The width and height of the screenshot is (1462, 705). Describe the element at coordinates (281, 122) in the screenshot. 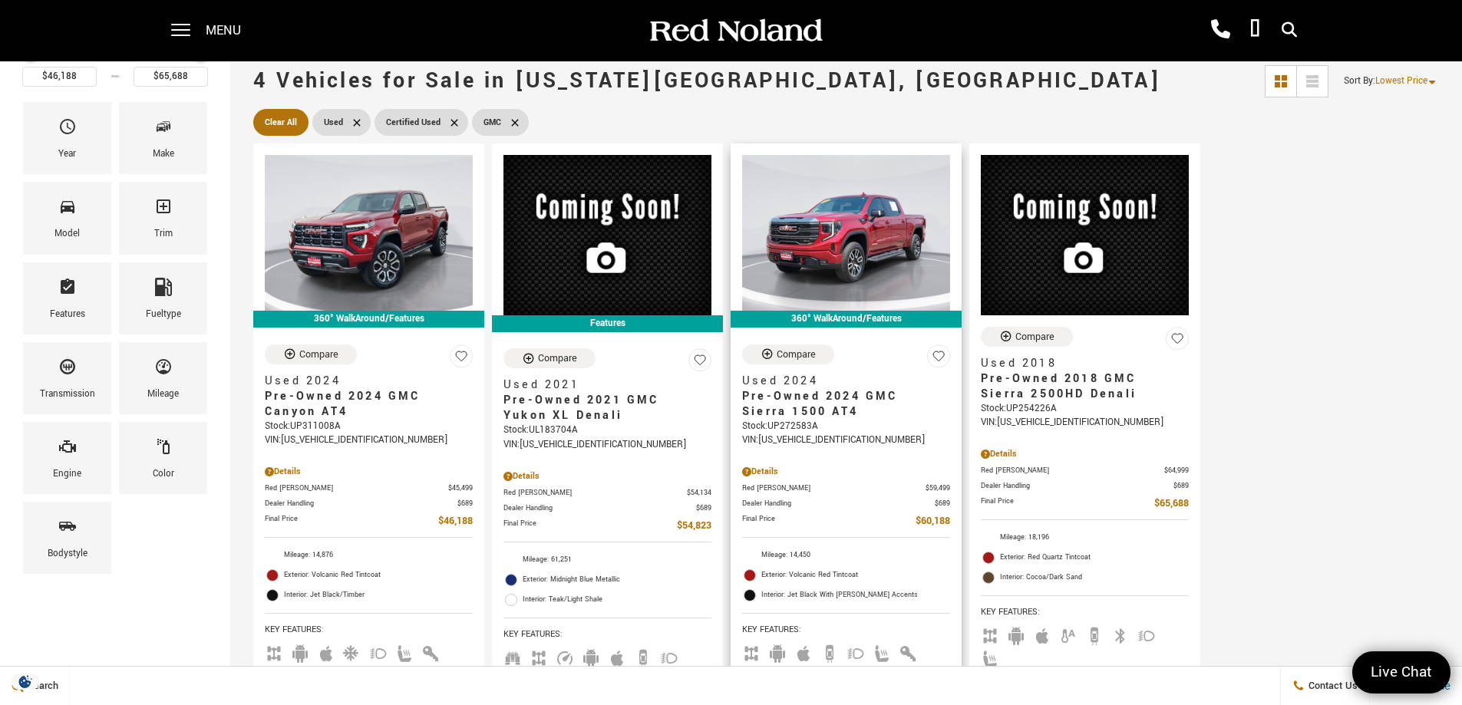

I see `span: Clear All` at that location.